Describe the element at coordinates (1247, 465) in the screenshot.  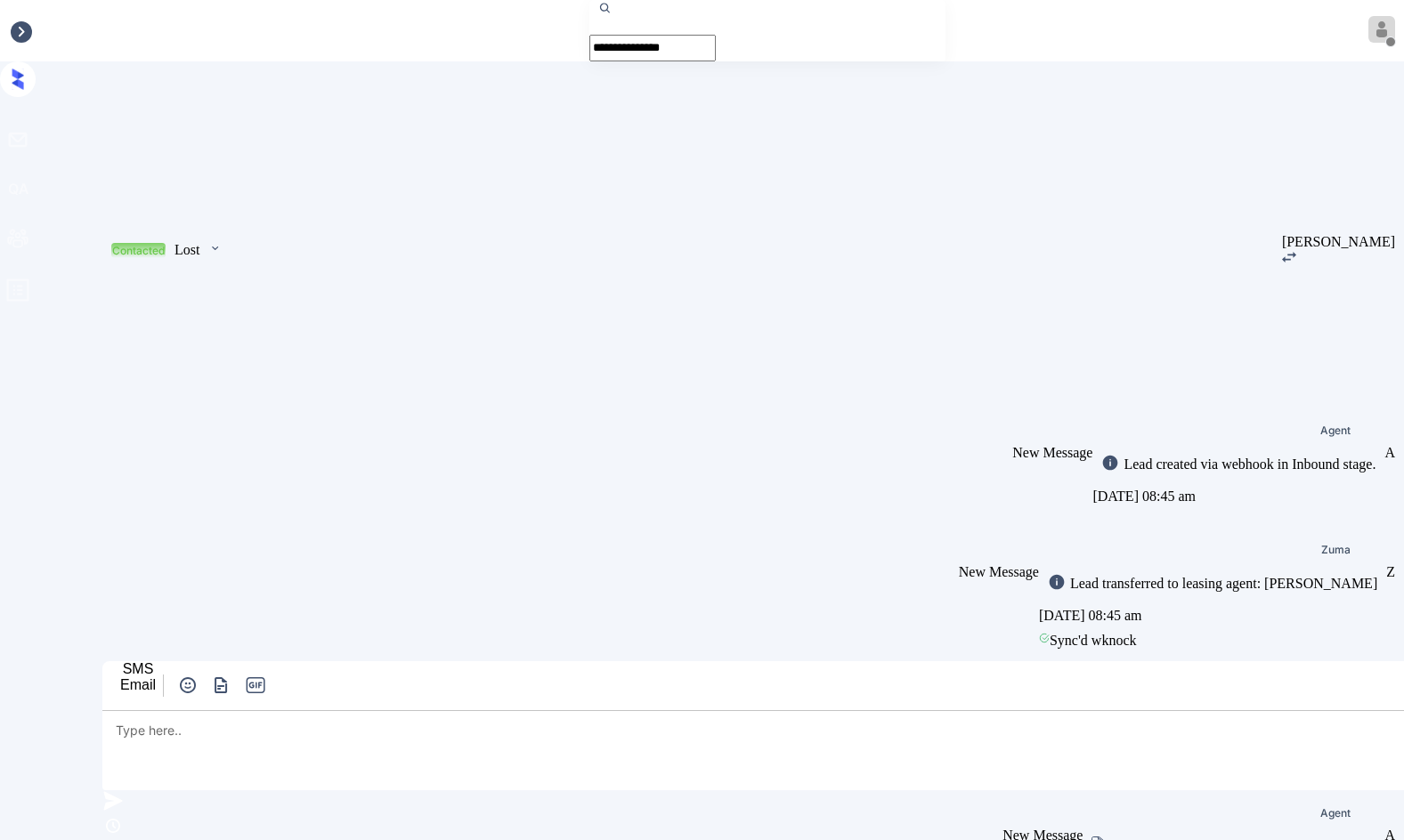
I see `div: Lead created via webhook in Inbound stage.` at that location.